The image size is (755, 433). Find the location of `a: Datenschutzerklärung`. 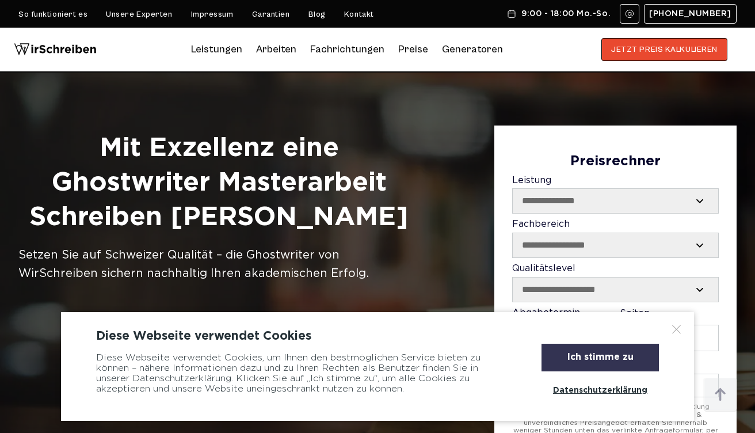

a: Datenschutzerklärung is located at coordinates (600, 390).